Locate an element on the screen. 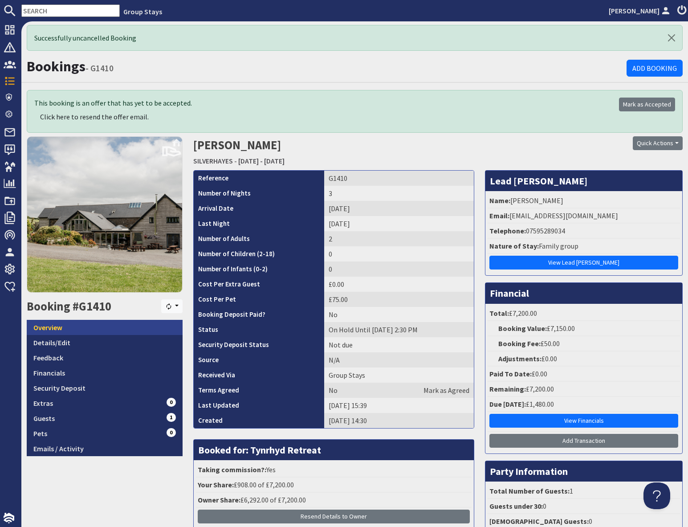 The image size is (688, 527). li: £908.00 of £7,200.00 is located at coordinates (334, 485).